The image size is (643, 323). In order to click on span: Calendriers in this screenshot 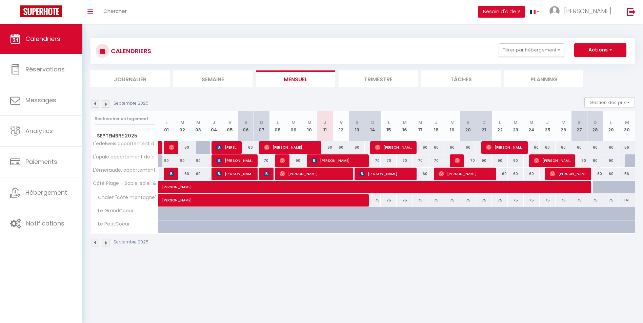, I will do `click(43, 39)`.